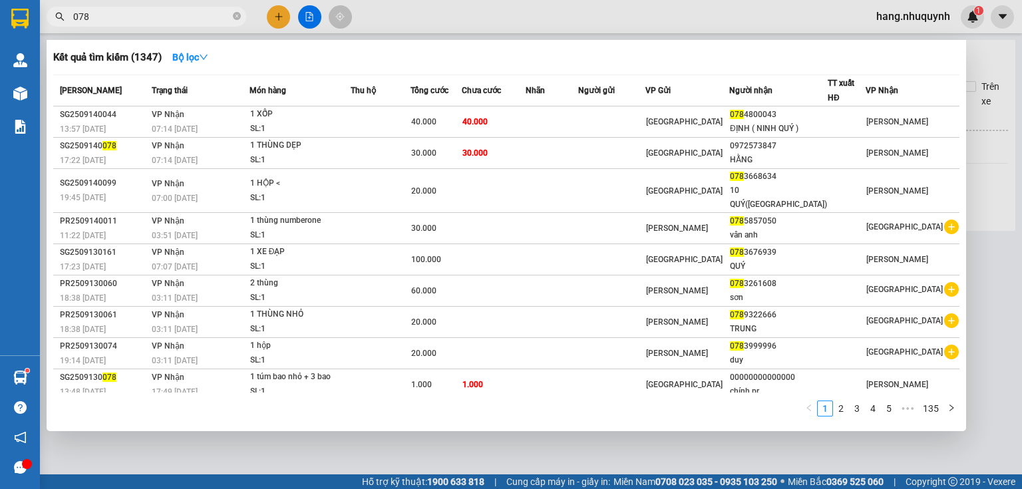 The height and width of the screenshot is (489, 1022). What do you see at coordinates (300, 184) in the screenshot?
I see `div: 1 HỘP <` at bounding box center [300, 184].